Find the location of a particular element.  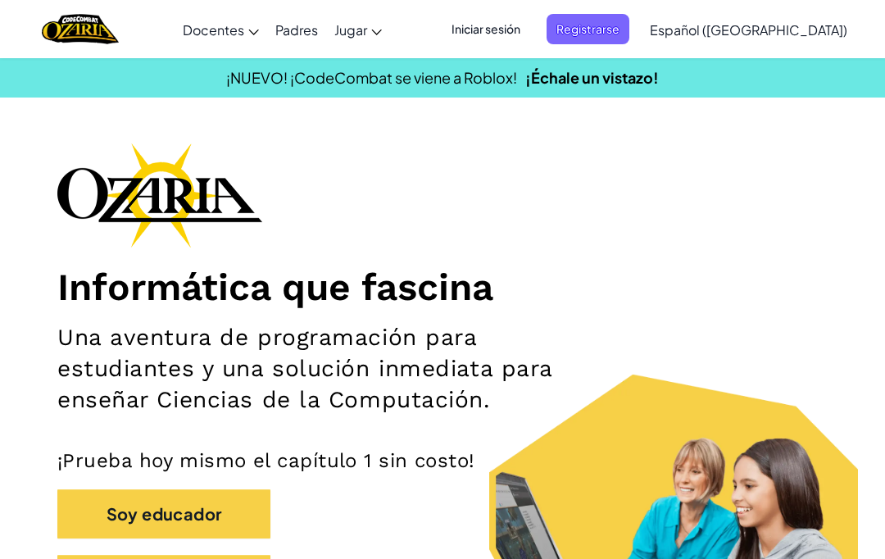

button: Registrarse is located at coordinates (587, 29).